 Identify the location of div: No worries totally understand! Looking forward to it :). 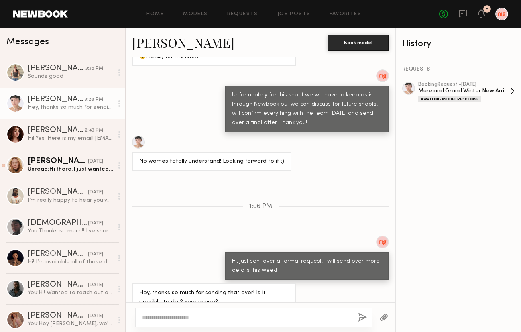
(212, 161).